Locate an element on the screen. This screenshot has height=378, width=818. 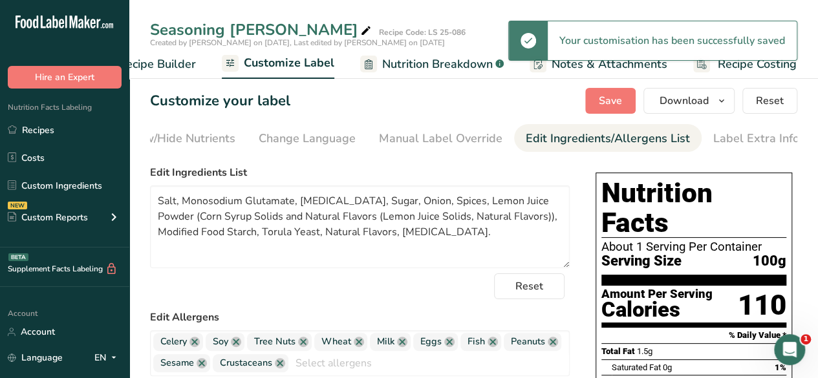
button: Save is located at coordinates (611, 101).